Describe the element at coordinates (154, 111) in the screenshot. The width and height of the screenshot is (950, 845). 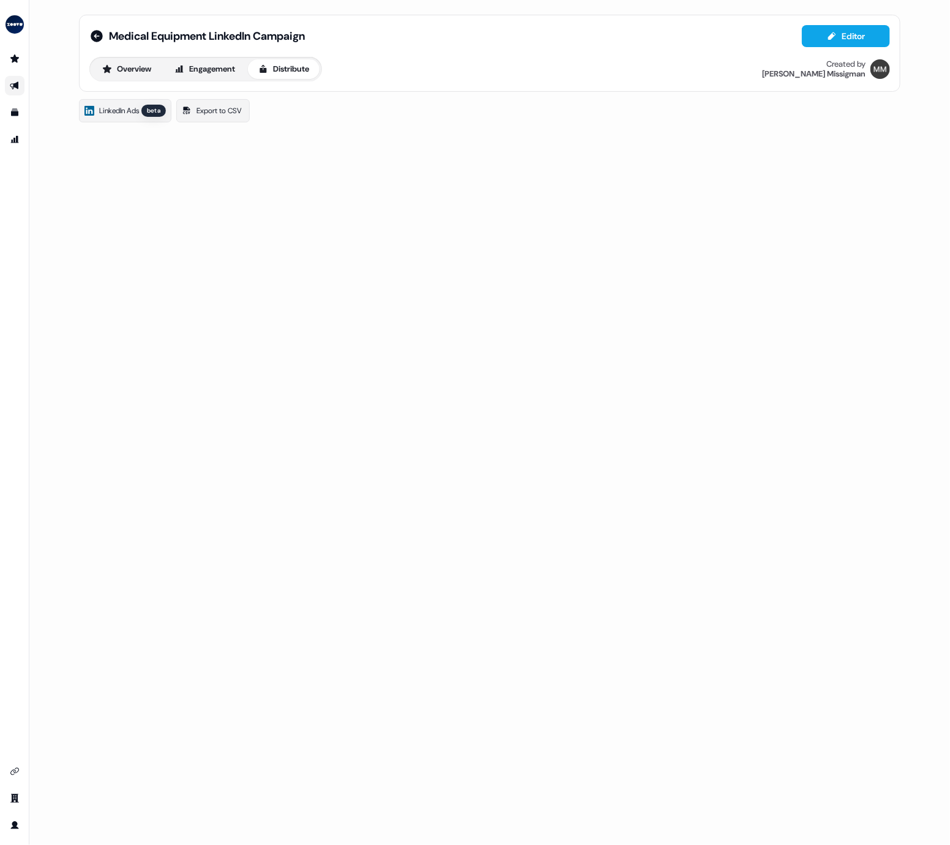
I see `div: beta` at that location.